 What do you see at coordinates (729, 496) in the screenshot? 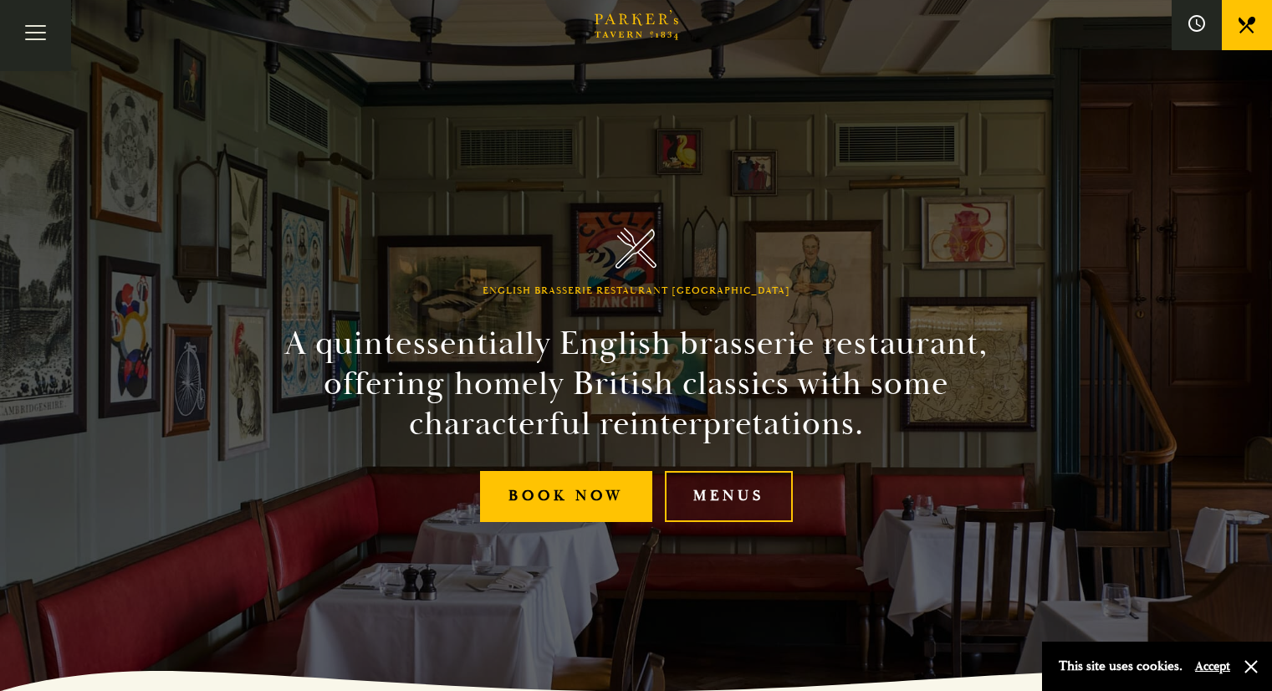
I see `a: Menus` at bounding box center [729, 496].